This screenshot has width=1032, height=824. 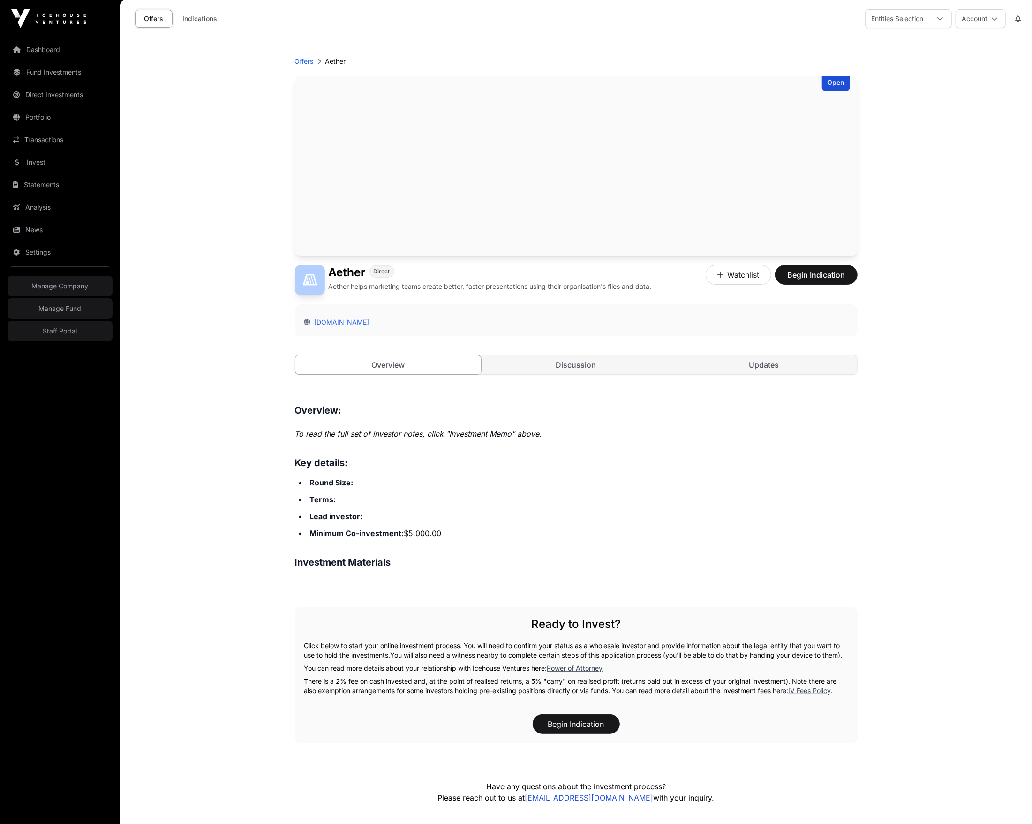 I want to click on p: Offers, so click(x=304, y=61).